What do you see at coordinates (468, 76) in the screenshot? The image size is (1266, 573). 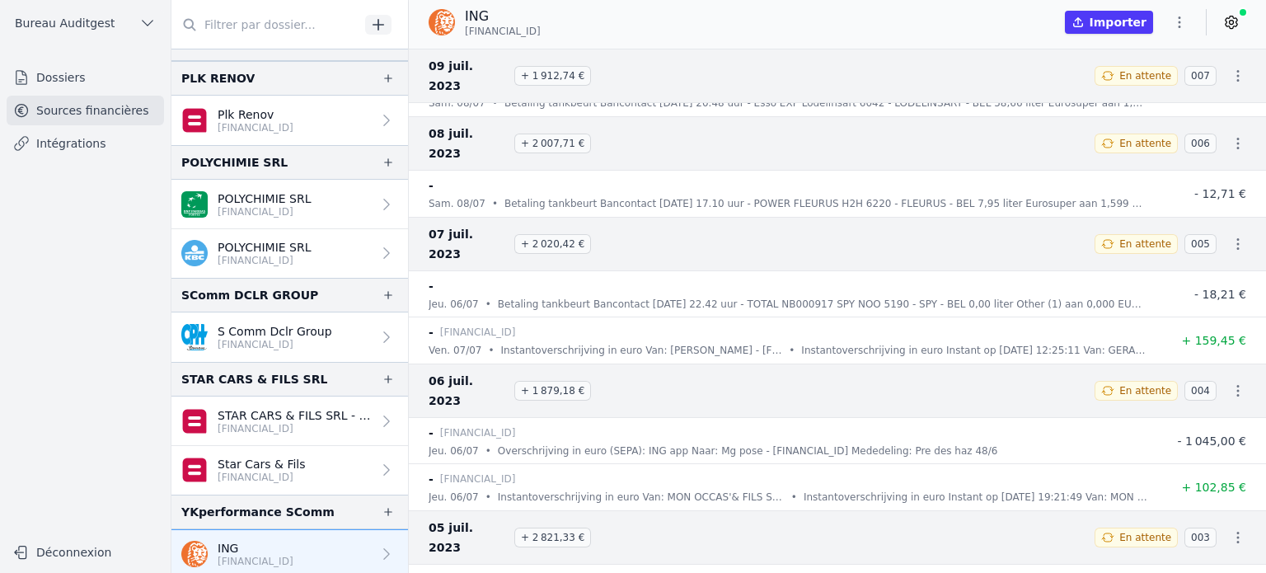 I see `span: 09 juil. 2023` at bounding box center [468, 76].